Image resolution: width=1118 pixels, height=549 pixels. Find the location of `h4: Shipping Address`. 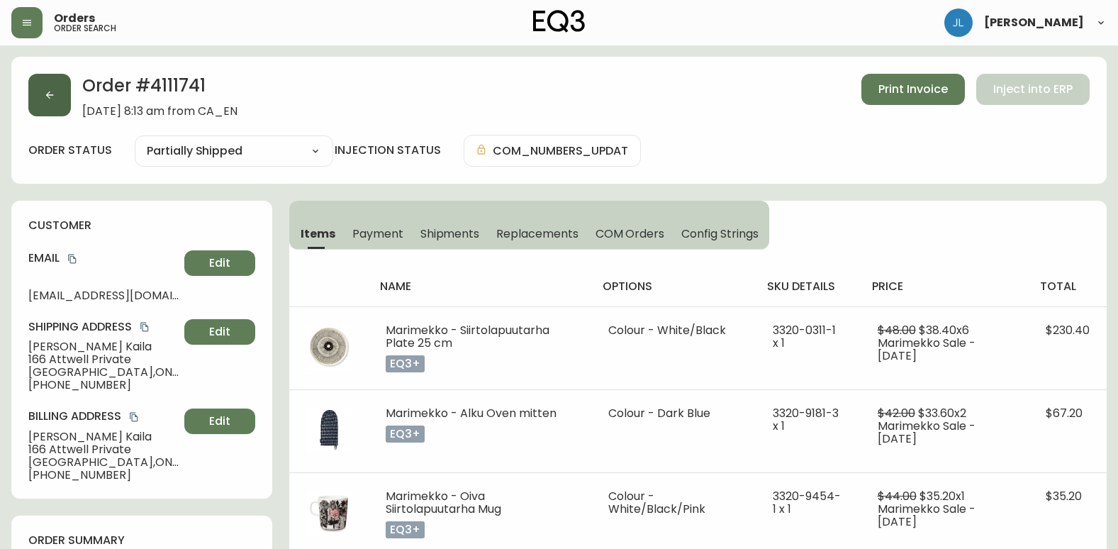

h4: Shipping Address is located at coordinates (103, 327).